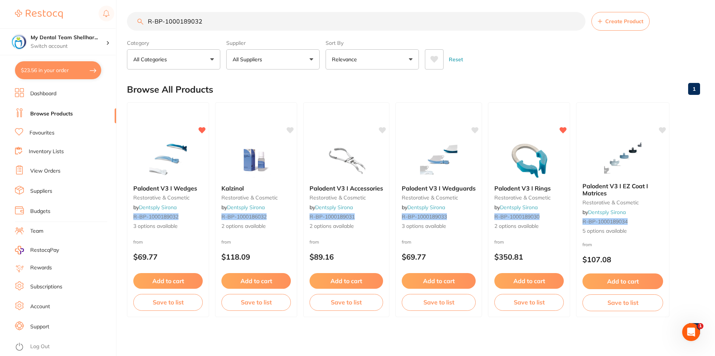  I want to click on img: RestocqPay, so click(19, 250).